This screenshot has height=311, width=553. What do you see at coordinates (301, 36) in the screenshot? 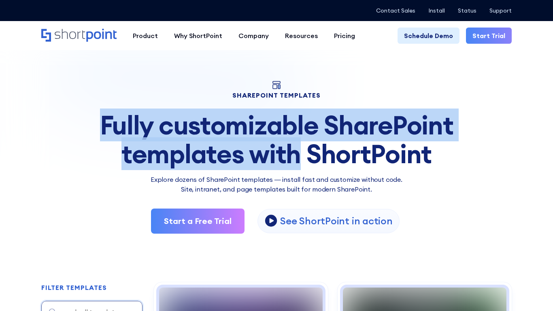
I see `div: Resources` at bounding box center [301, 36].